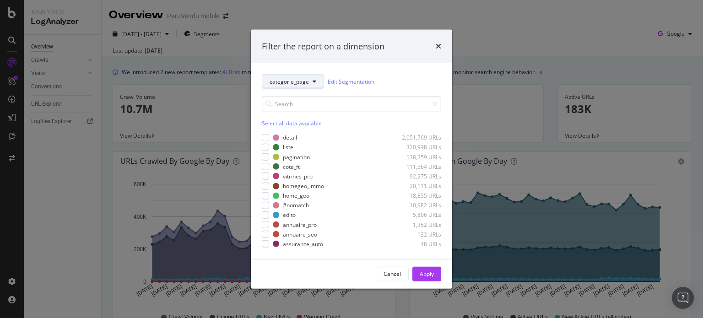  Describe the element at coordinates (300, 224) in the screenshot. I see `div: annuaire_pro` at that location.